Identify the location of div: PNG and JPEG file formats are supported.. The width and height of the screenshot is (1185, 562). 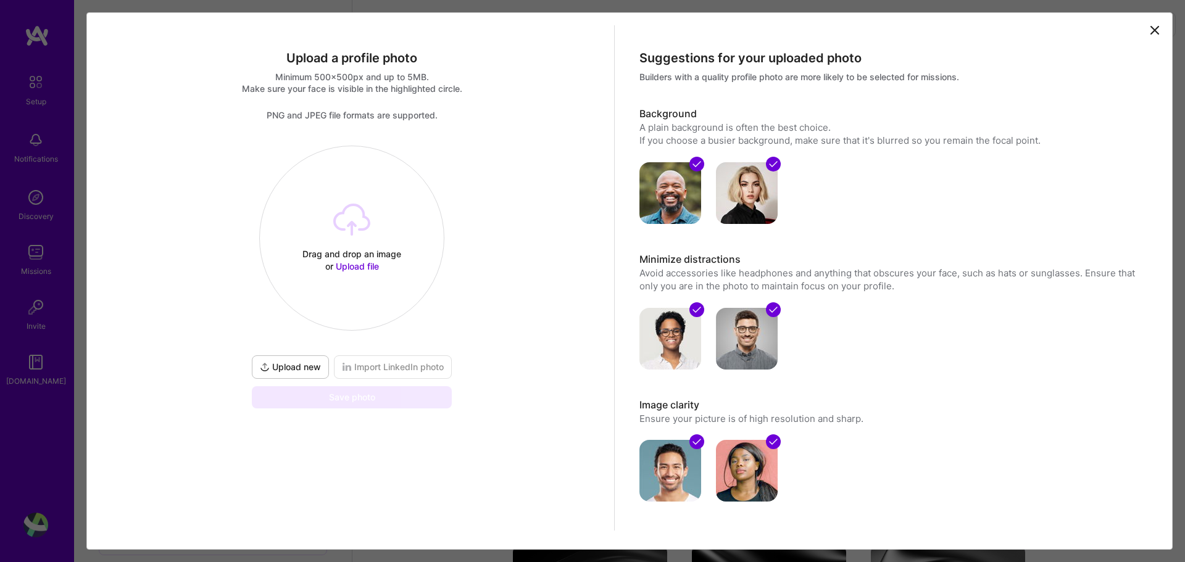
(352, 115).